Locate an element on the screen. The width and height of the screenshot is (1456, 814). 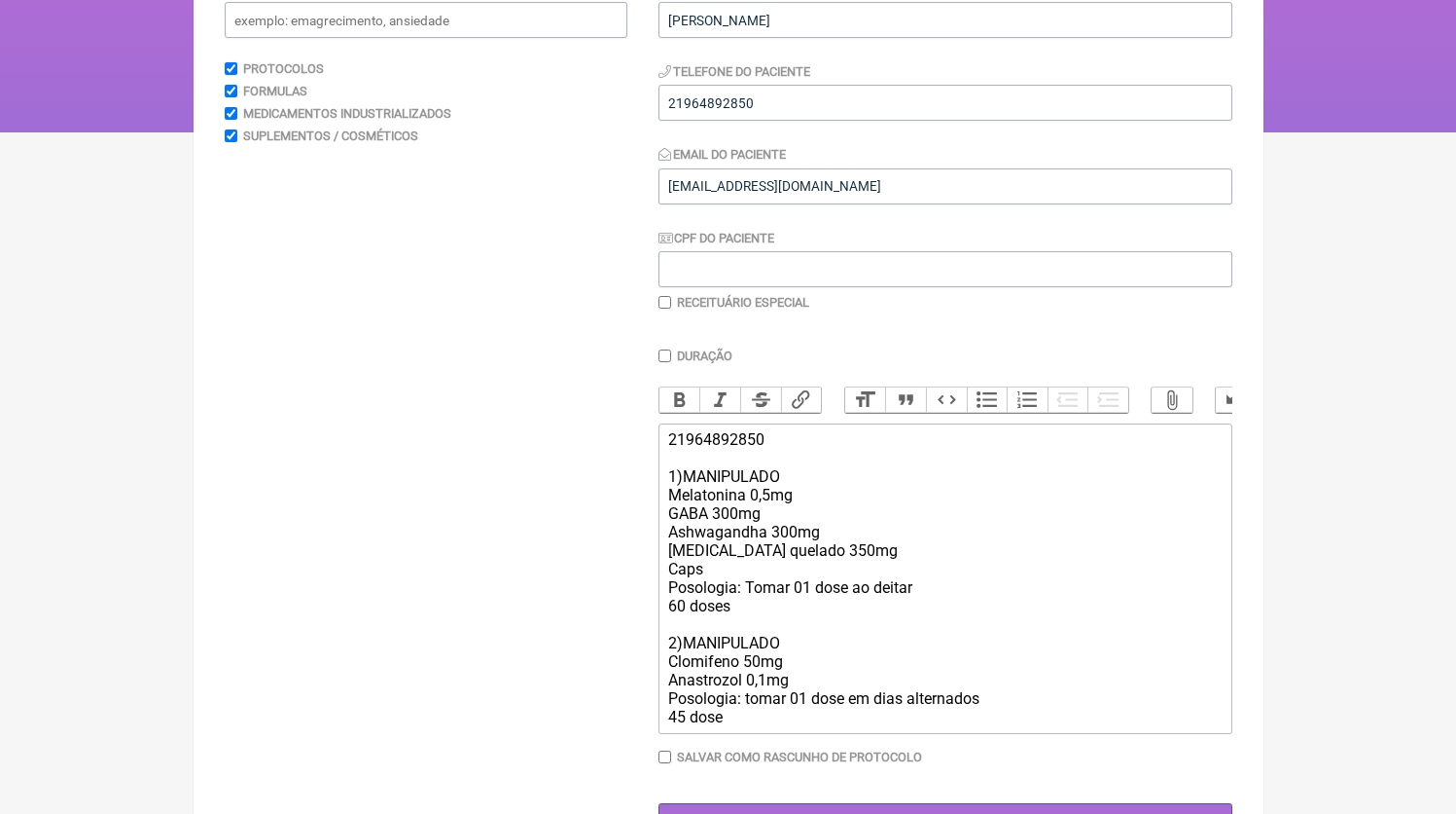
button: Numbers is located at coordinates (1027, 400).